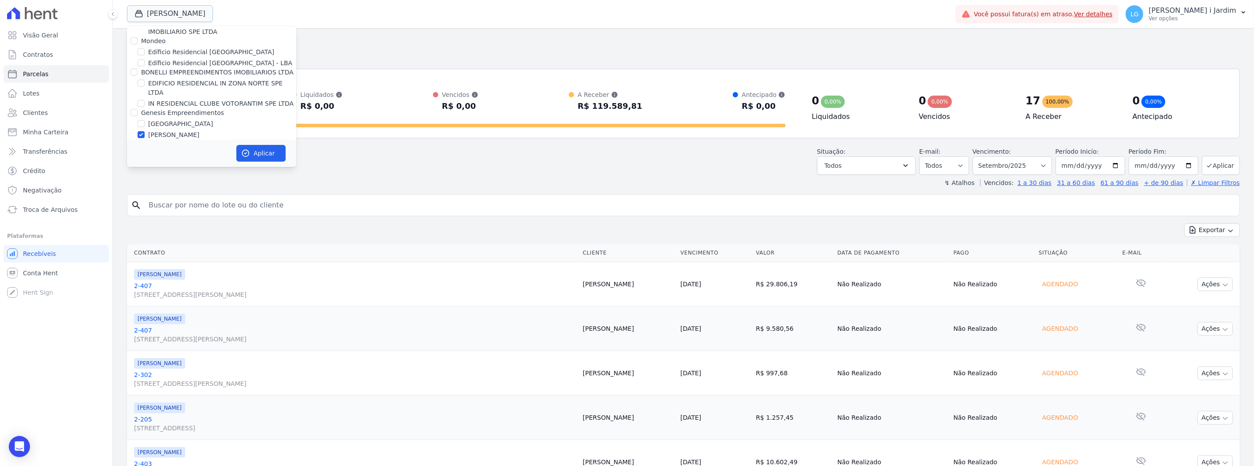  Describe the element at coordinates (56, 273) in the screenshot. I see `a: Conta Hent` at that location.